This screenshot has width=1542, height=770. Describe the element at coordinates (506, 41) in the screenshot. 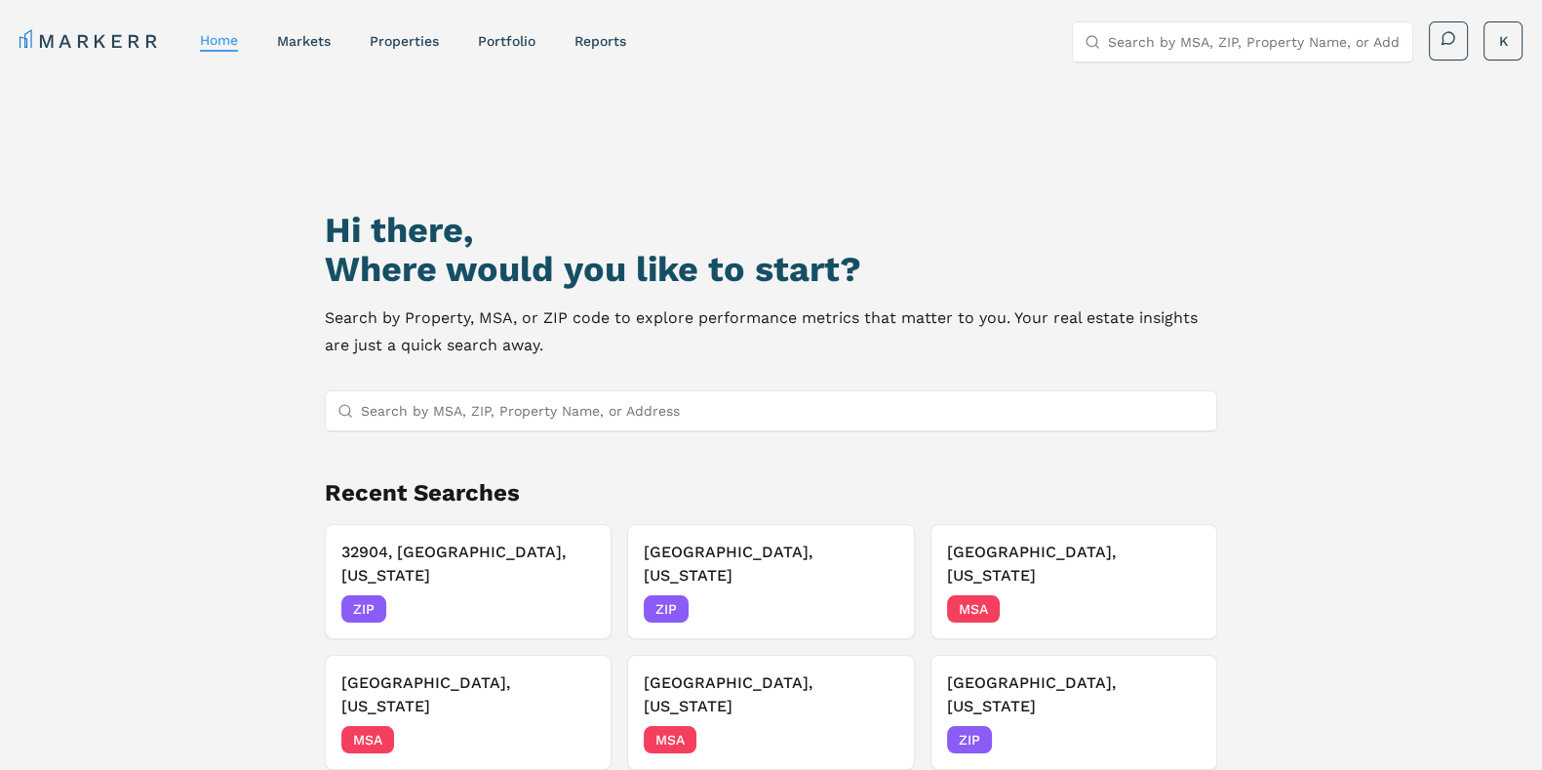

I see `a: Portfolio` at that location.